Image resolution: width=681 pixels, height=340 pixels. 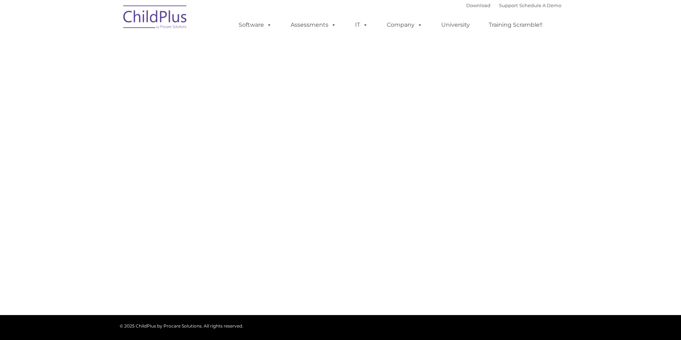 What do you see at coordinates (456, 25) in the screenshot?
I see `a: University` at bounding box center [456, 25].